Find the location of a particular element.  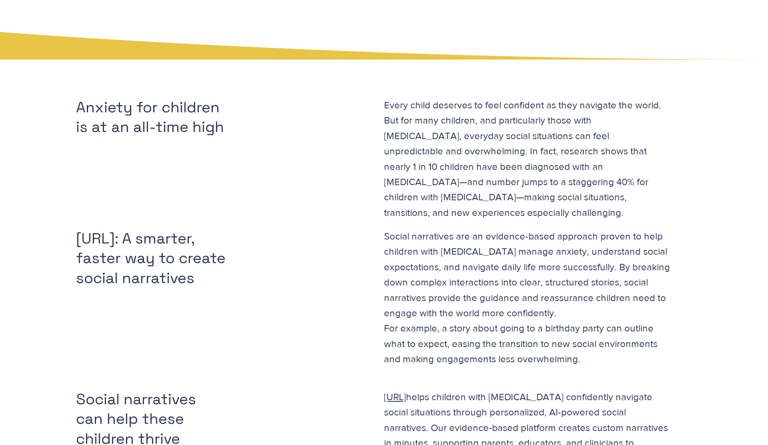

span: Every child deserves to feel confident as they navigate the world. But for many children, and par... is located at coordinates (522, 159).